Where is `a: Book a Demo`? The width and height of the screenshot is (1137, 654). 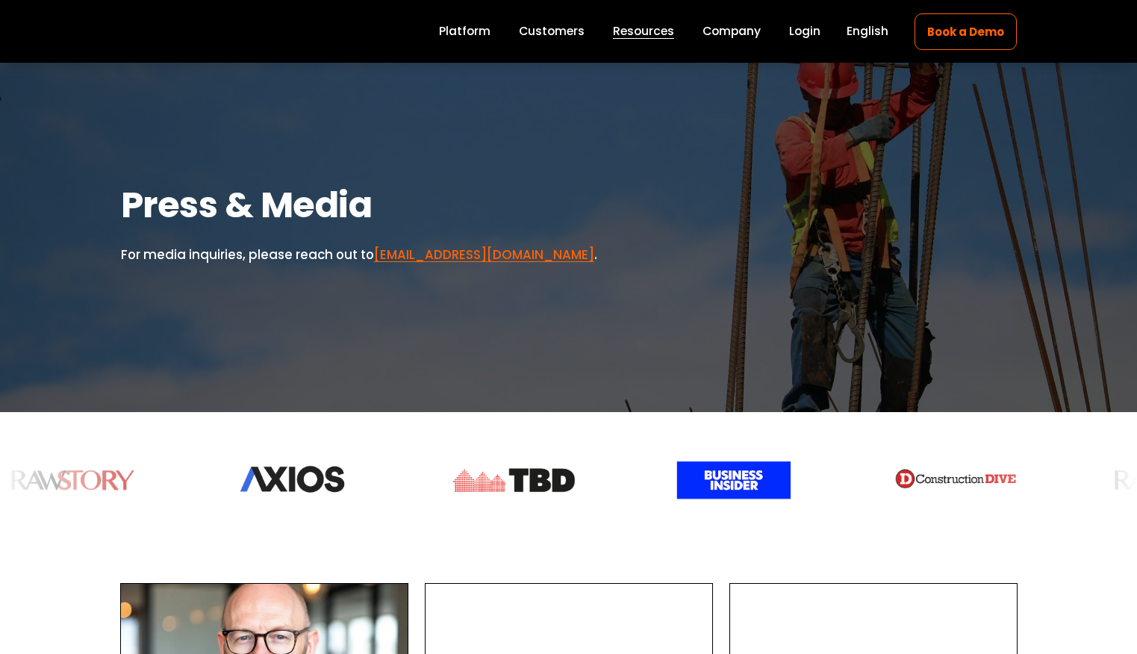 a: Book a Demo is located at coordinates (965, 31).